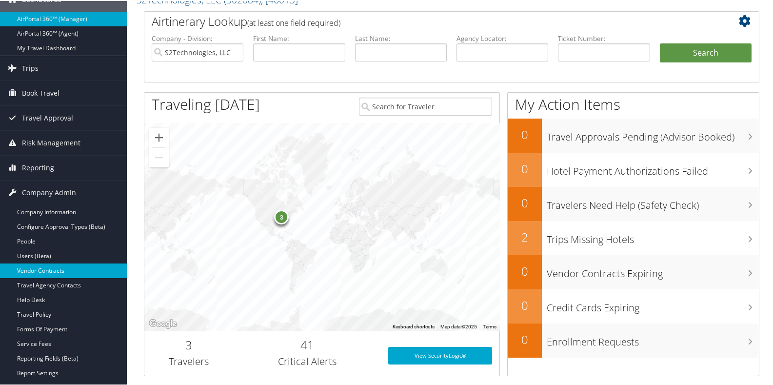 The width and height of the screenshot is (773, 385). What do you see at coordinates (653, 304) in the screenshot?
I see `h3: Credit Cards Expiring` at bounding box center [653, 304].